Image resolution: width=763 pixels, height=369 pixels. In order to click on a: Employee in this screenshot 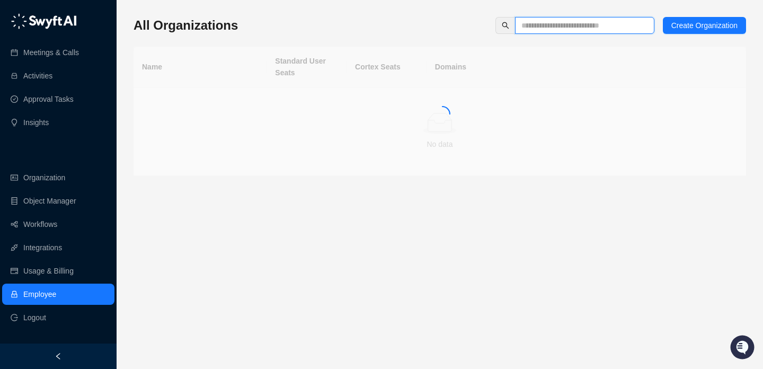, I will do `click(40, 294)`.